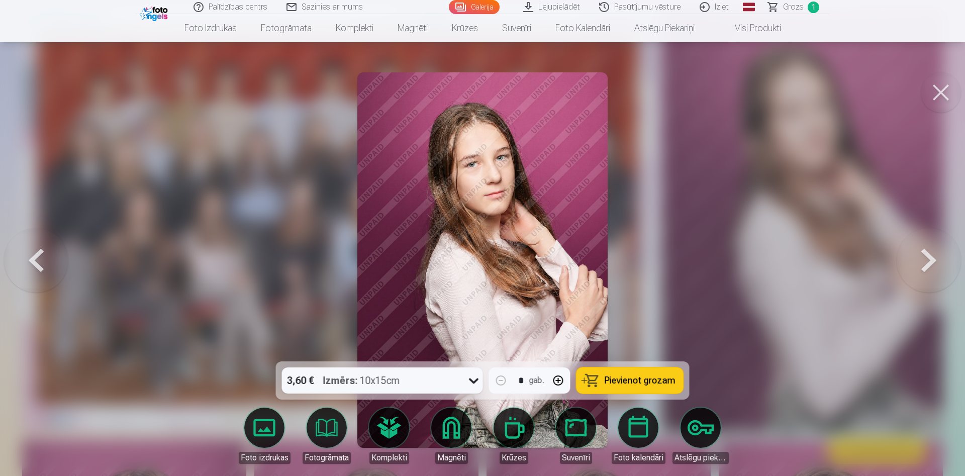  Describe the element at coordinates (265, 458) in the screenshot. I see `div: Foto izdrukas` at that location.